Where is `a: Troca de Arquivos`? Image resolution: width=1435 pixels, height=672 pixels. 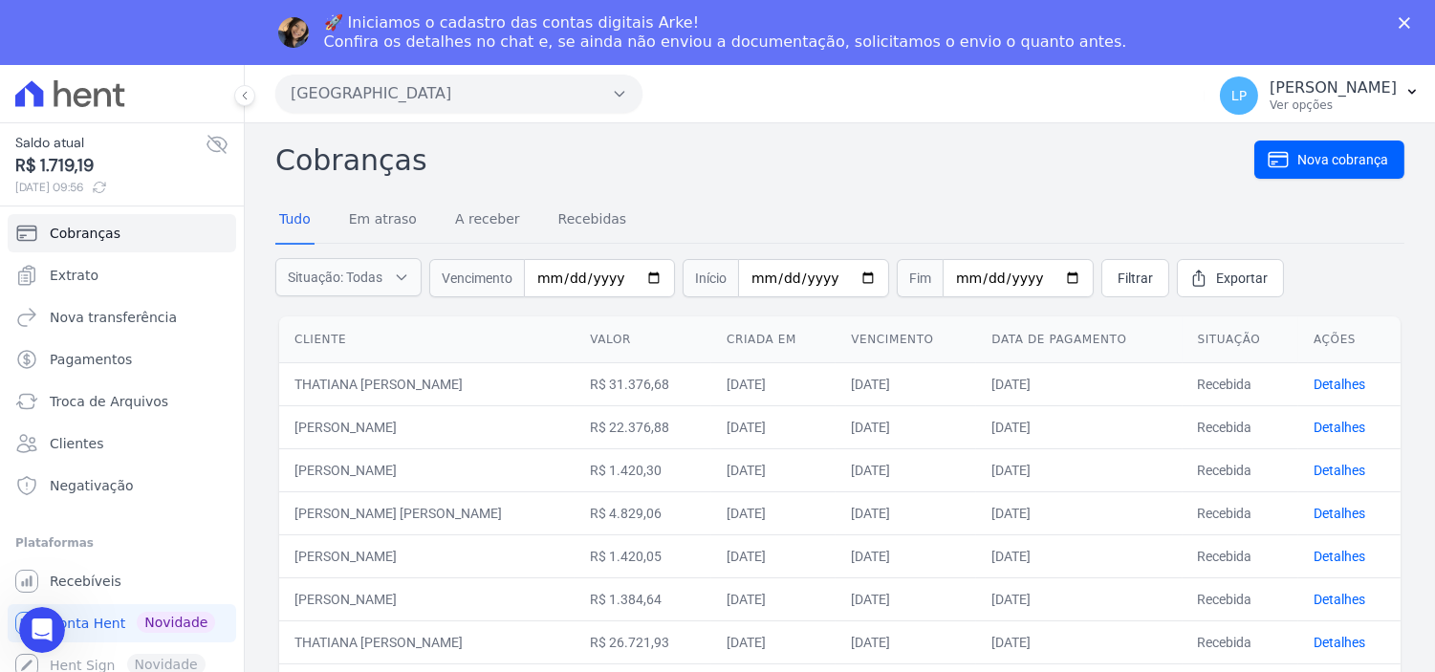 a: Troca de Arquivos is located at coordinates (121, 402).